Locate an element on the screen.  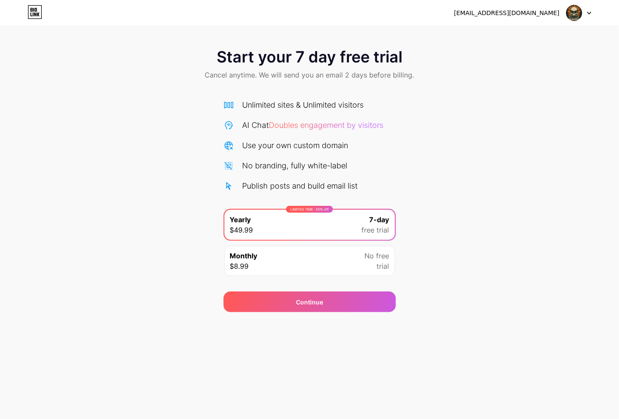
img: bumperkarma is located at coordinates (575, 13).